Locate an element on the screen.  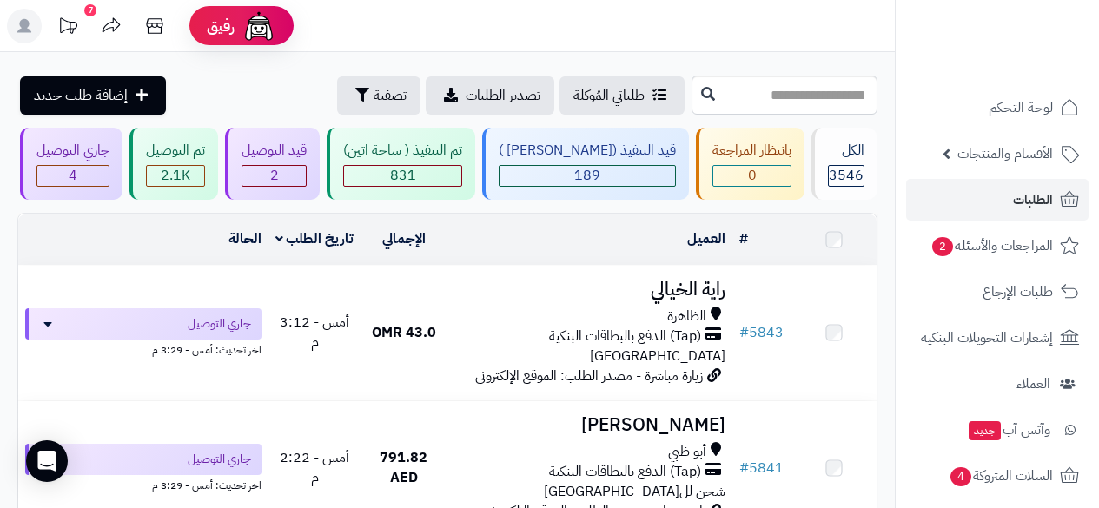
span: تصدير الطلبات is located at coordinates (503, 96).